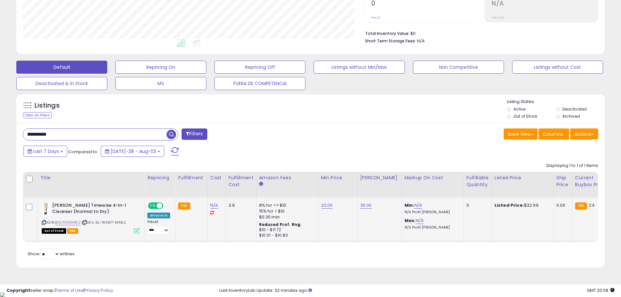  Describe the element at coordinates (553, 134) in the screenshot. I see `span: Columns` at that location.